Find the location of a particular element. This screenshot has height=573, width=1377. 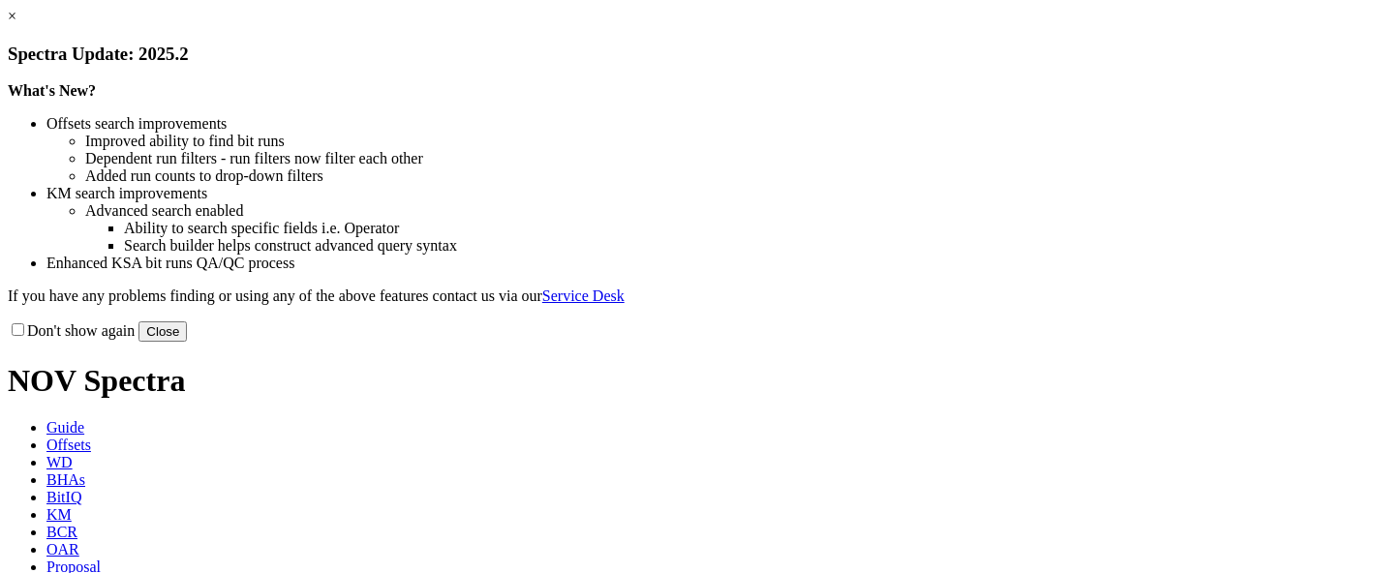

li: Offsets search improvements is located at coordinates (708, 124).